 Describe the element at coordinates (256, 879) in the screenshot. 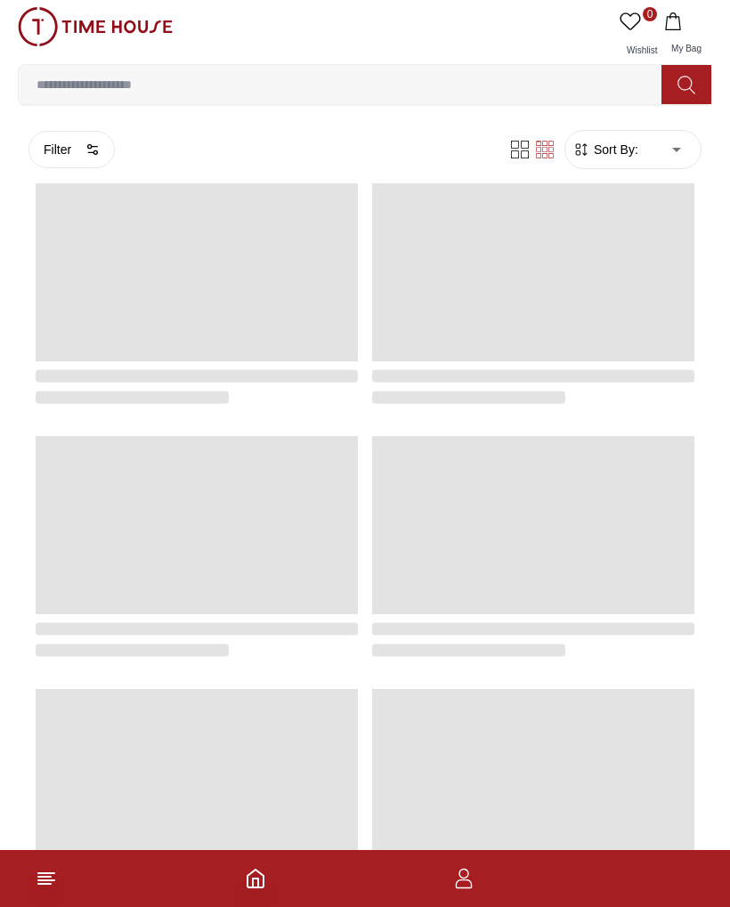

I see `a: Home` at that location.